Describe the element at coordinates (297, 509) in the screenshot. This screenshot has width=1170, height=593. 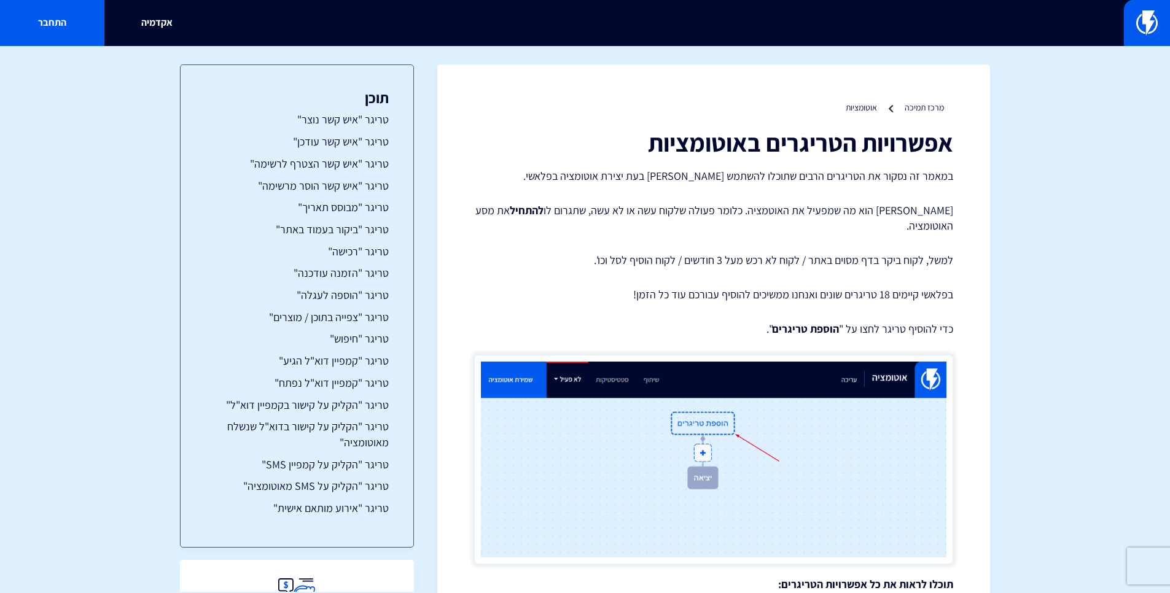
I see `a: טריגר "אירוע מותאם אישית"` at that location.